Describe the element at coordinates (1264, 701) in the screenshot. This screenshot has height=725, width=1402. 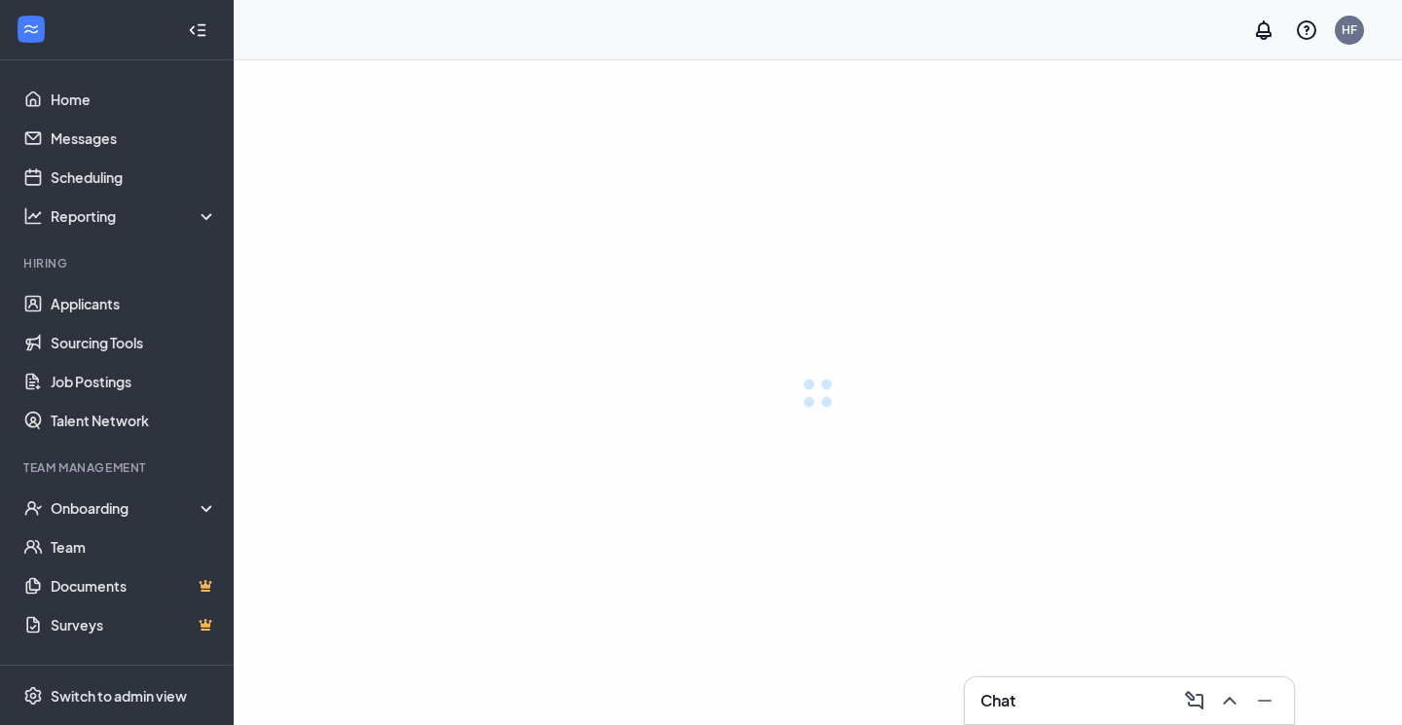
I see `svg: Minimize` at that location.